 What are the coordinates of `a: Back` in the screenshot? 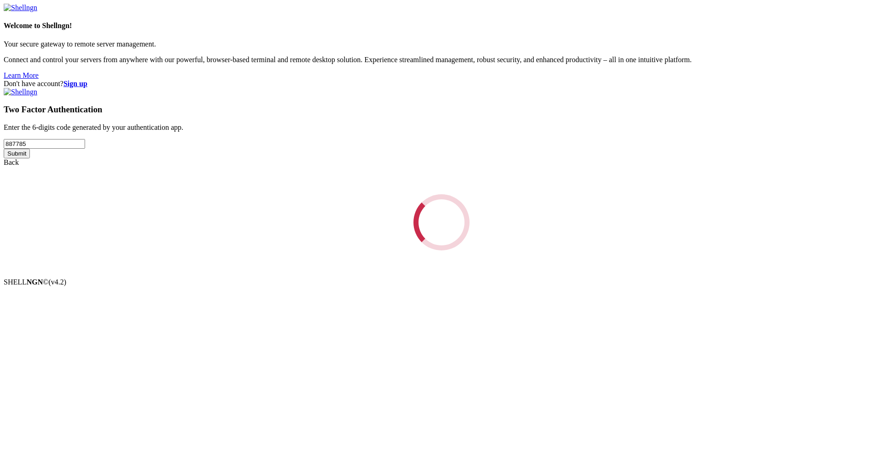 It's located at (11, 162).